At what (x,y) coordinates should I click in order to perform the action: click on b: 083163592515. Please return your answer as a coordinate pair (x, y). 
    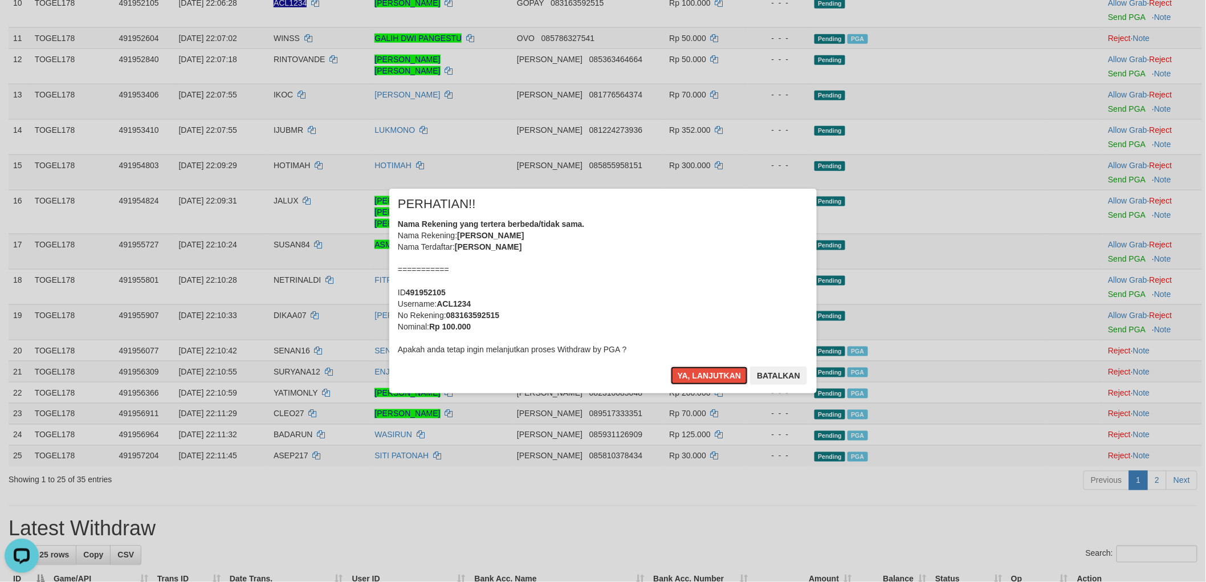
    Looking at the image, I should click on (472, 315).